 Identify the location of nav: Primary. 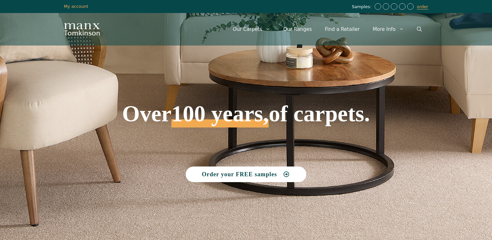
(327, 29).